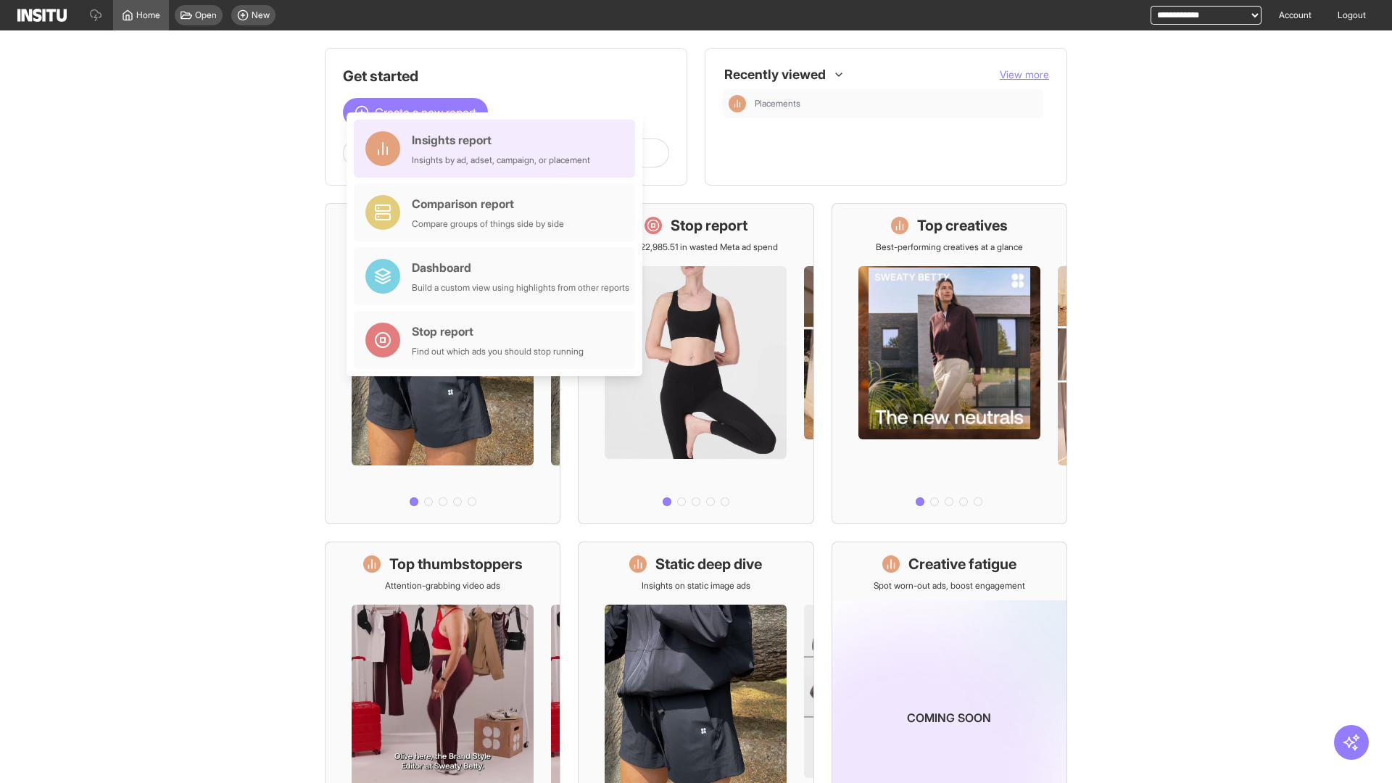  What do you see at coordinates (737, 104) in the screenshot?
I see `div: Insights` at bounding box center [737, 104].